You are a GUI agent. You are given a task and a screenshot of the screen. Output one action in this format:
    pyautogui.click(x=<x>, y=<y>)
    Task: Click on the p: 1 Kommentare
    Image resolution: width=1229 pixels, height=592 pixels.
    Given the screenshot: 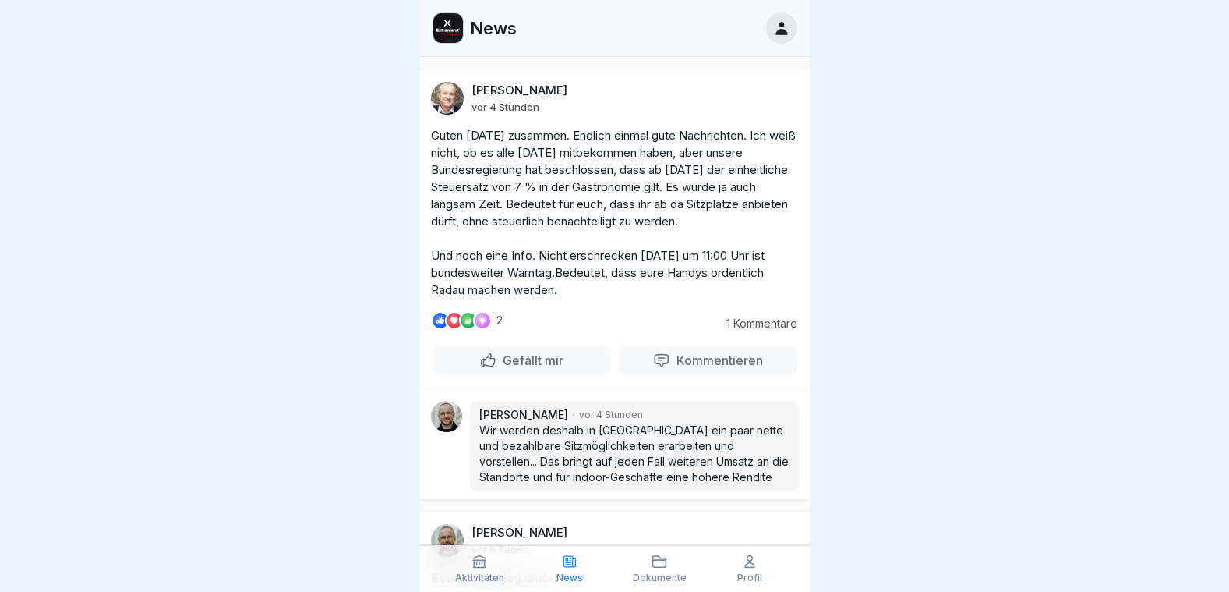 What is the action you would take?
    pyautogui.click(x=755, y=323)
    